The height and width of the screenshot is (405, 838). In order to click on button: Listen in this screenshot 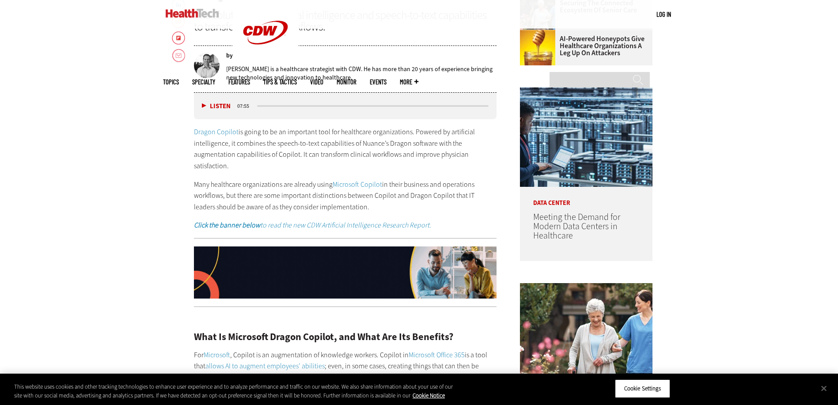, I will do `click(216, 106)`.